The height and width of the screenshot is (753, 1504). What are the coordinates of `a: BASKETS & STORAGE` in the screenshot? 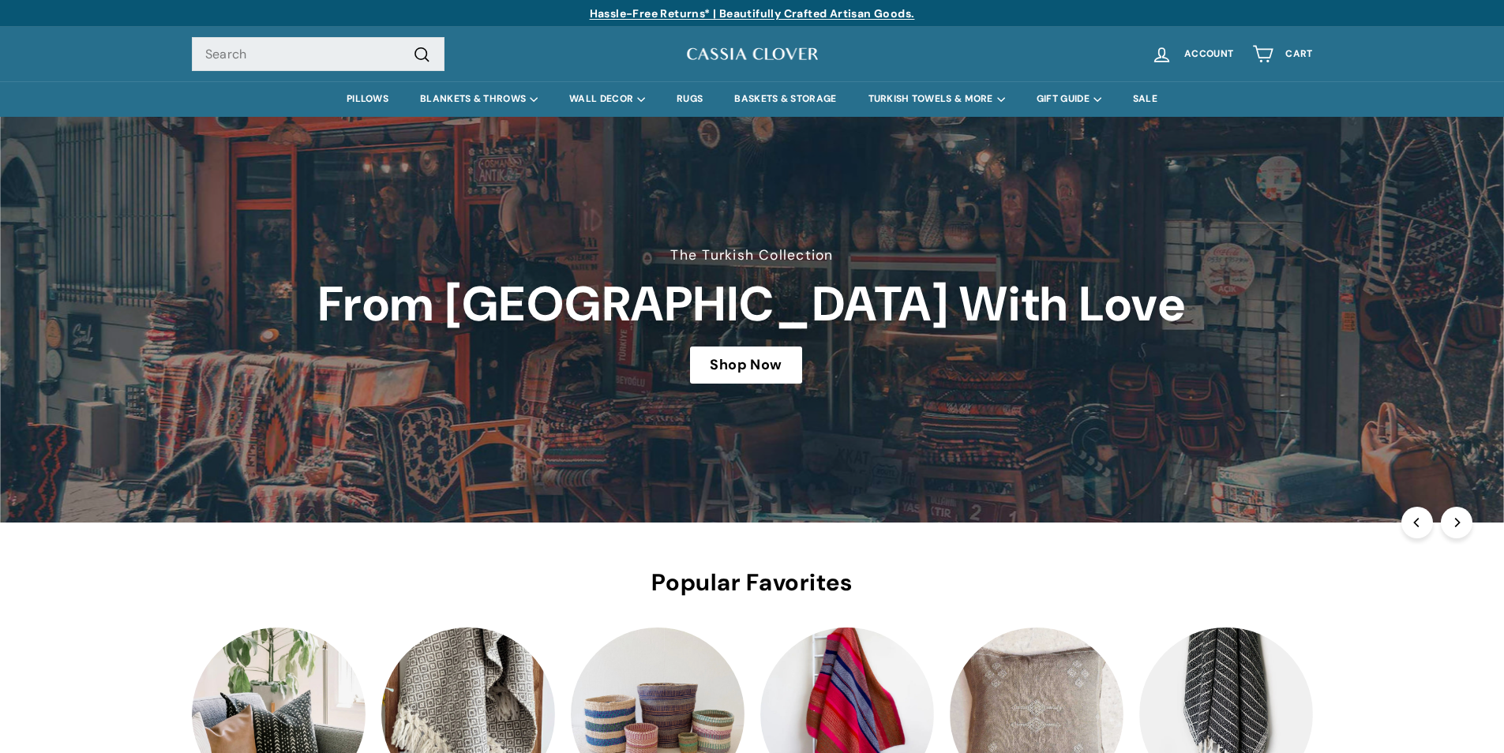 It's located at (785, 99).